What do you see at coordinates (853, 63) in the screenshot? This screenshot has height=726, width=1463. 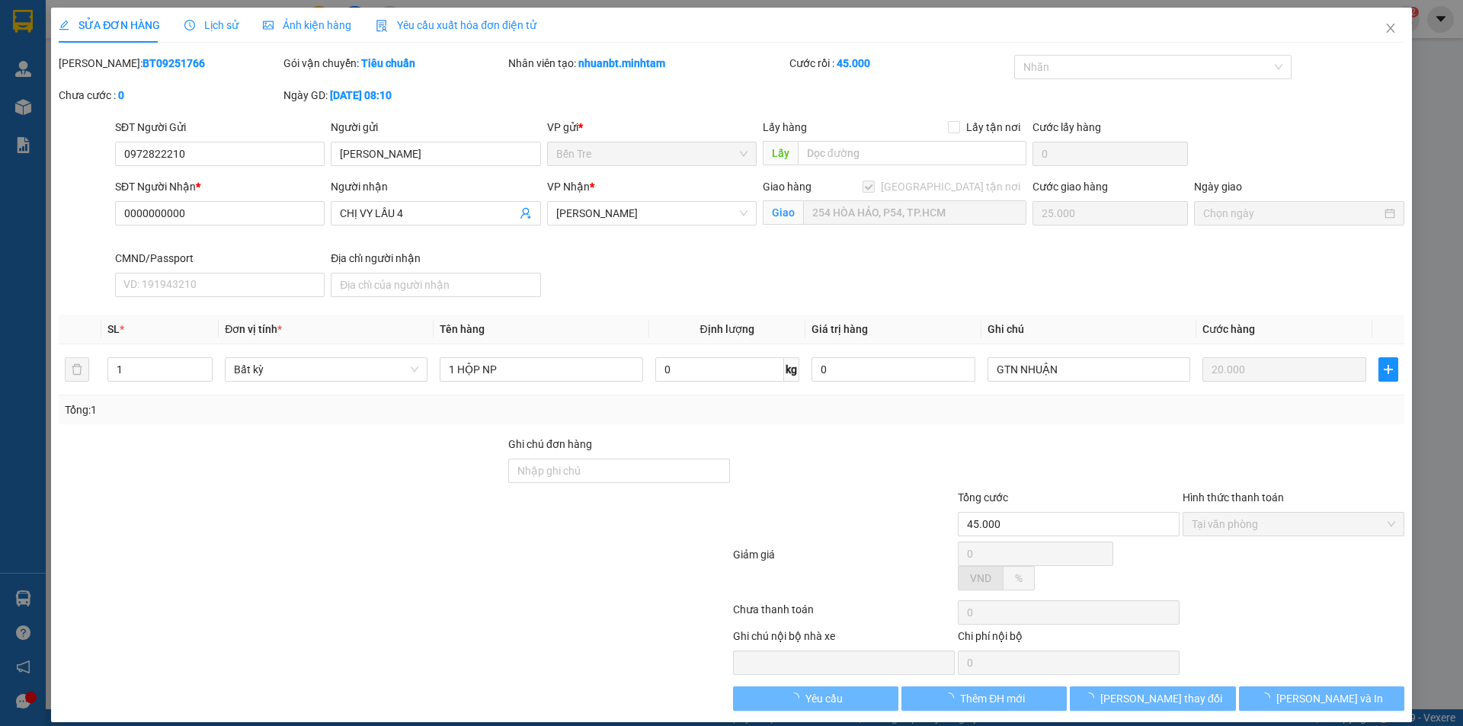 I see `b: 45.000` at bounding box center [853, 63].